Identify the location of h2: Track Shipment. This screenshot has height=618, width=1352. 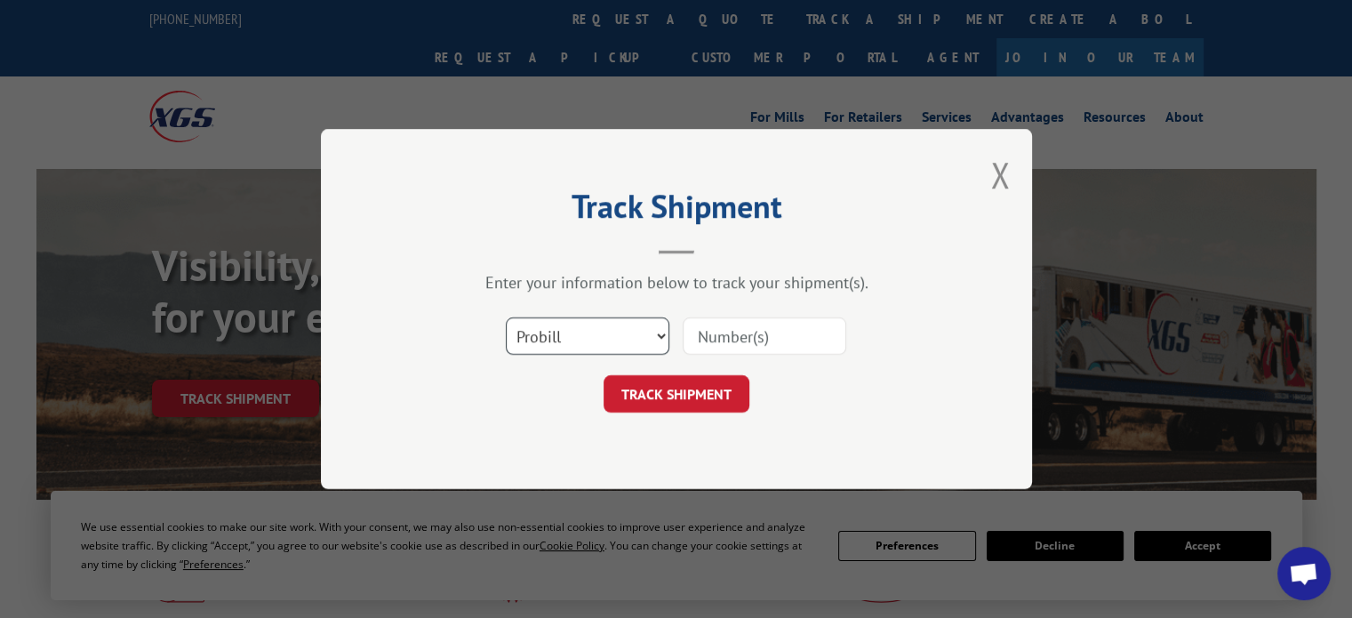
(676, 211).